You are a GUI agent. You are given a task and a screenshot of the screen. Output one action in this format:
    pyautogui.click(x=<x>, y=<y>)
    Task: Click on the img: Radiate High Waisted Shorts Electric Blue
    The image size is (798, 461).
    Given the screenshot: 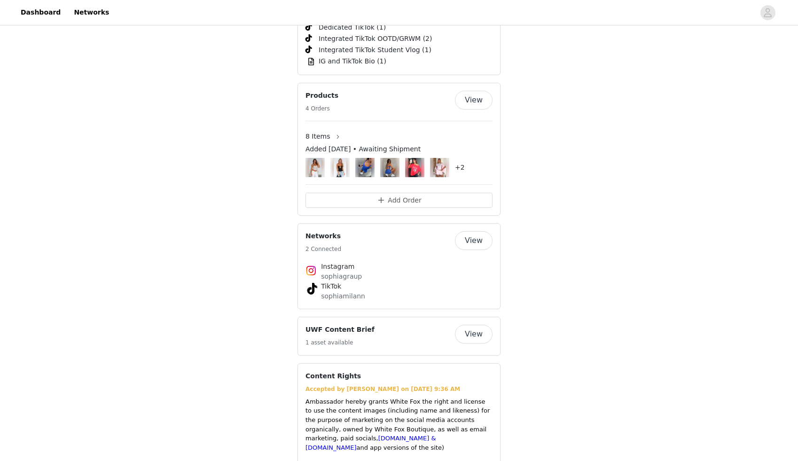 What is the action you would take?
    pyautogui.click(x=390, y=167)
    